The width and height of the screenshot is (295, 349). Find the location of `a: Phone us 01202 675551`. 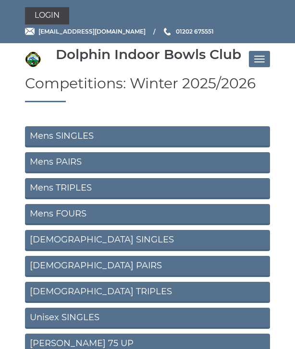

a: Phone us 01202 675551 is located at coordinates (188, 31).